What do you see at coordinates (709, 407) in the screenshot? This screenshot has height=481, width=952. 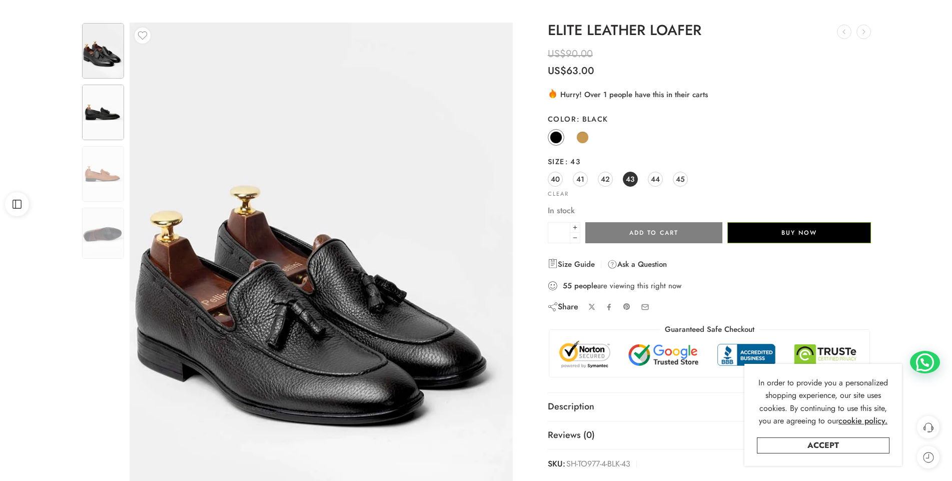 I see `a: Description` at bounding box center [709, 407].